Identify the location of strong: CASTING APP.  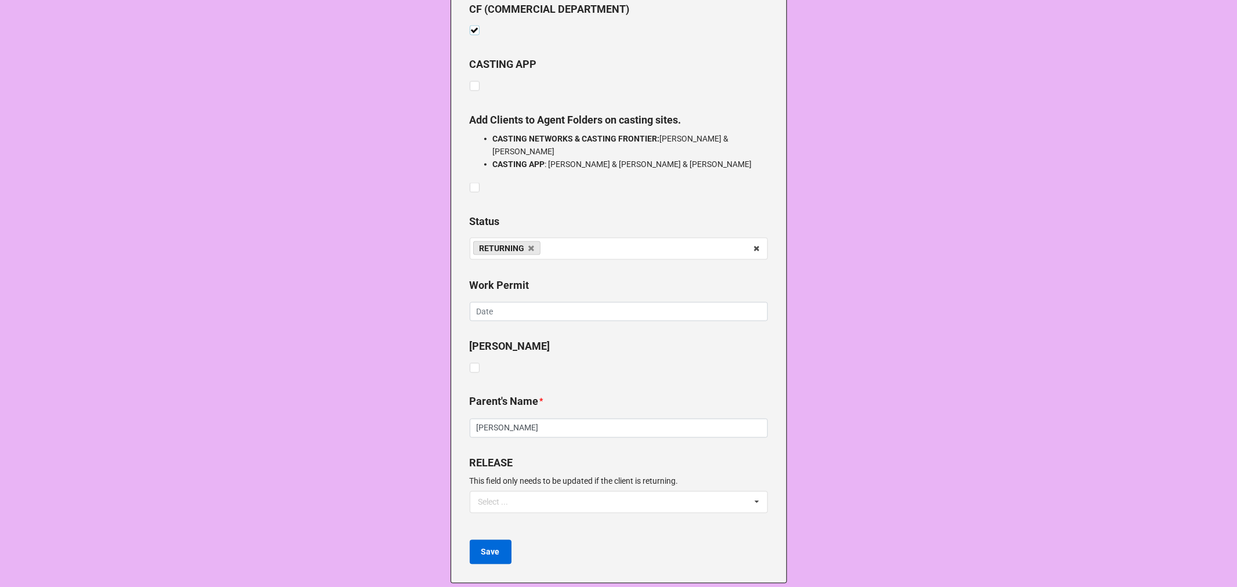
(519, 164).